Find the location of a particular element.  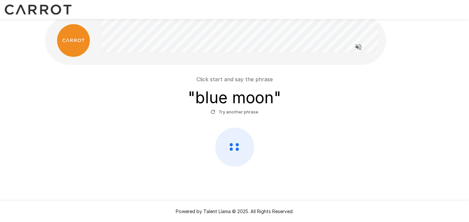

button: Try another phrase is located at coordinates (234, 112).